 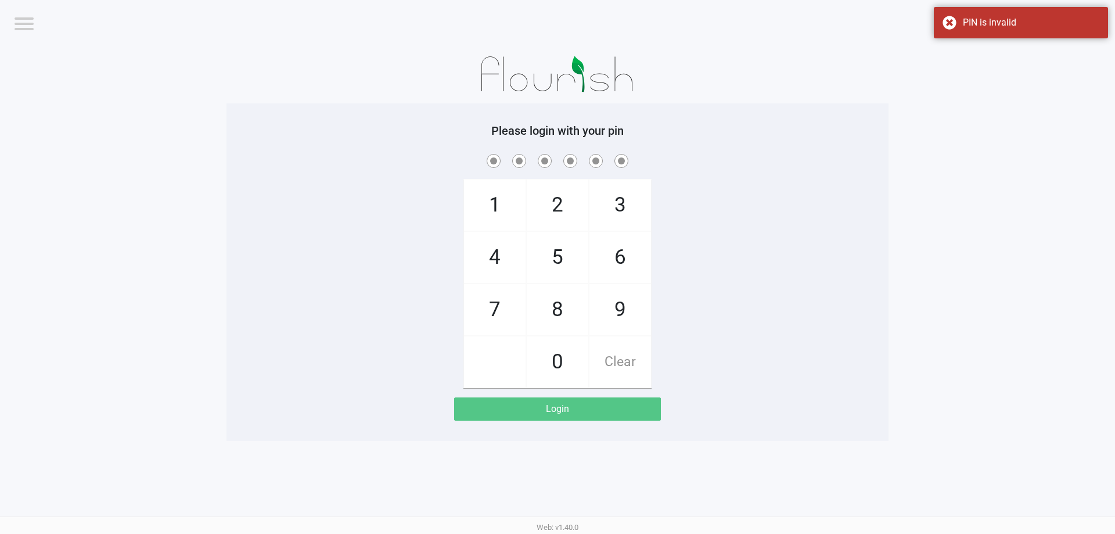 What do you see at coordinates (558, 527) in the screenshot?
I see `span: Web: v1.40.0` at bounding box center [558, 527].